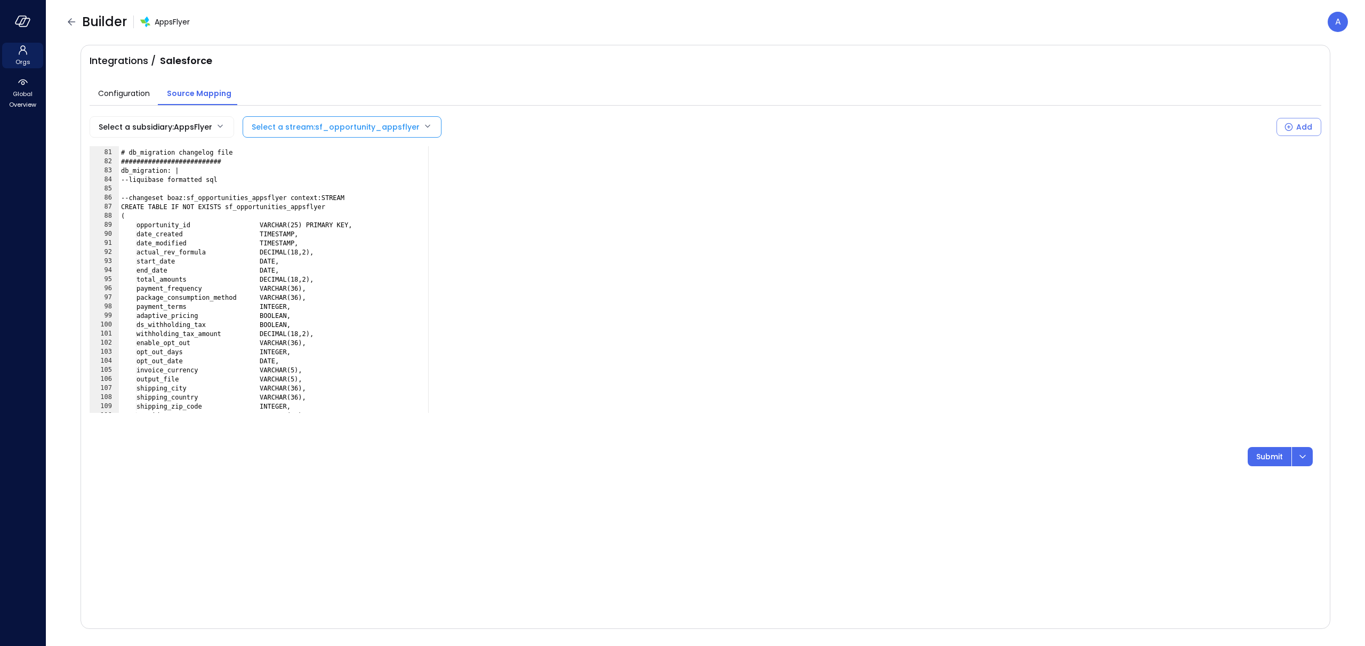  I want to click on div: 84, so click(104, 180).